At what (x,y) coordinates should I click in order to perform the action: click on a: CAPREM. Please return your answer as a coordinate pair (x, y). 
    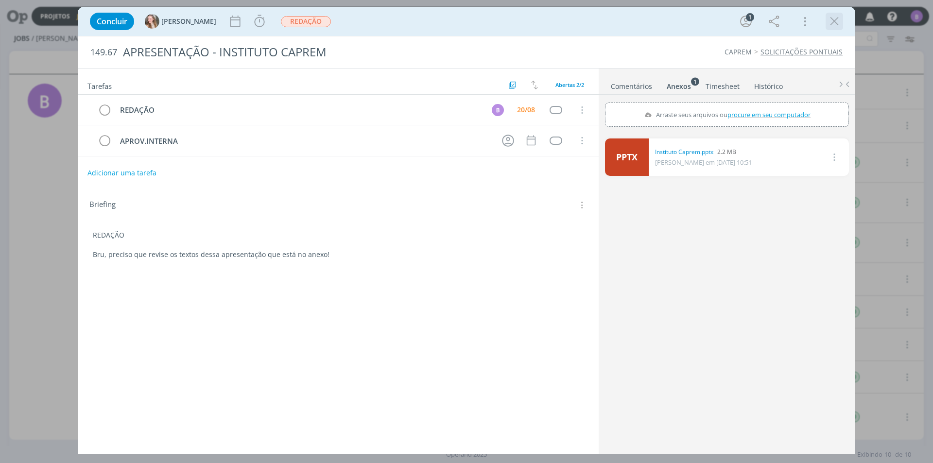
    Looking at the image, I should click on (738, 51).